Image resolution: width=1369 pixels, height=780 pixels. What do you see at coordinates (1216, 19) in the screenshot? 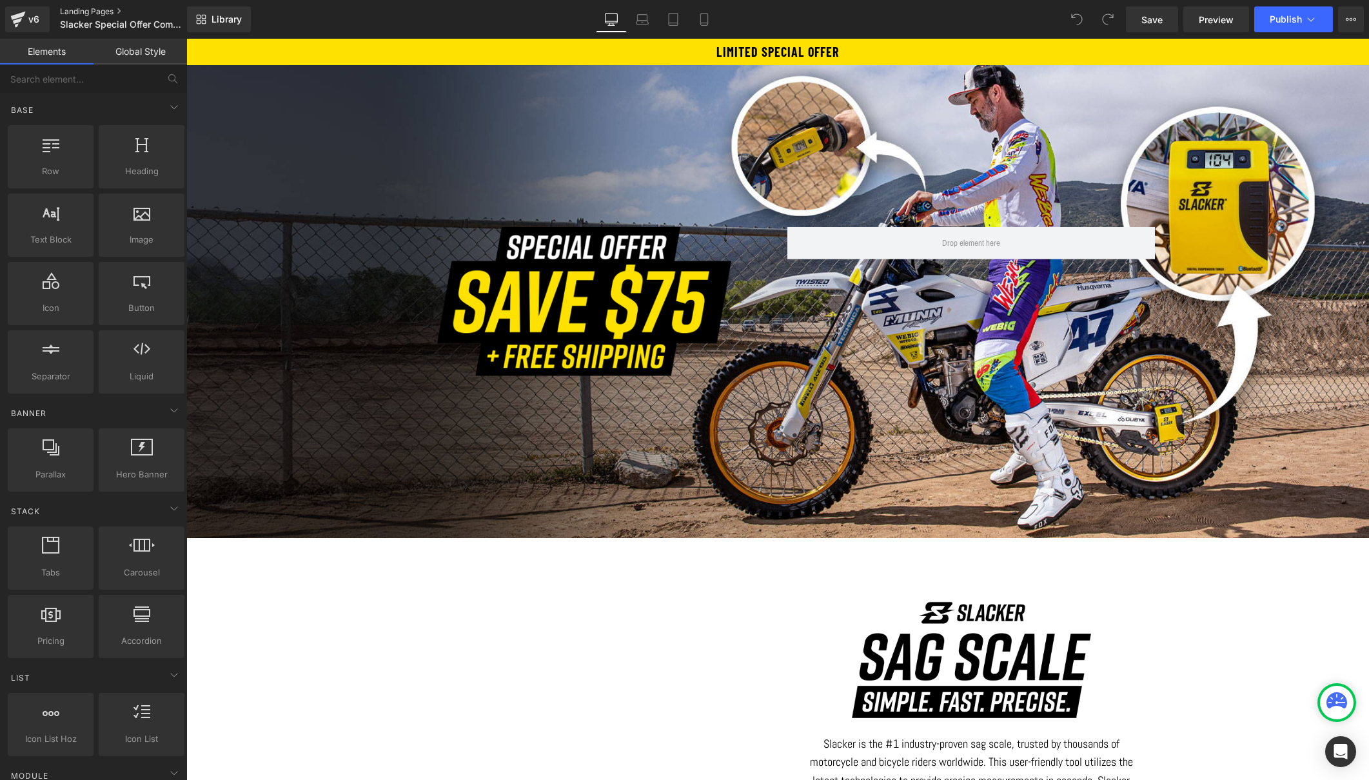
I see `a: Preview` at bounding box center [1216, 19].